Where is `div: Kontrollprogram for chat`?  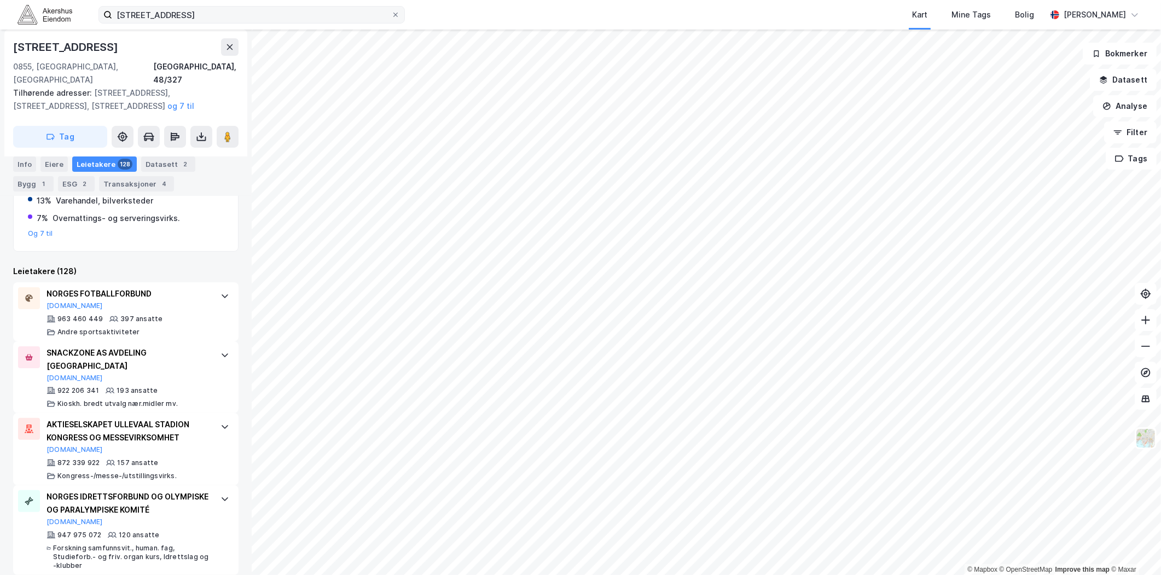 div: Kontrollprogram for chat is located at coordinates (1134, 549).